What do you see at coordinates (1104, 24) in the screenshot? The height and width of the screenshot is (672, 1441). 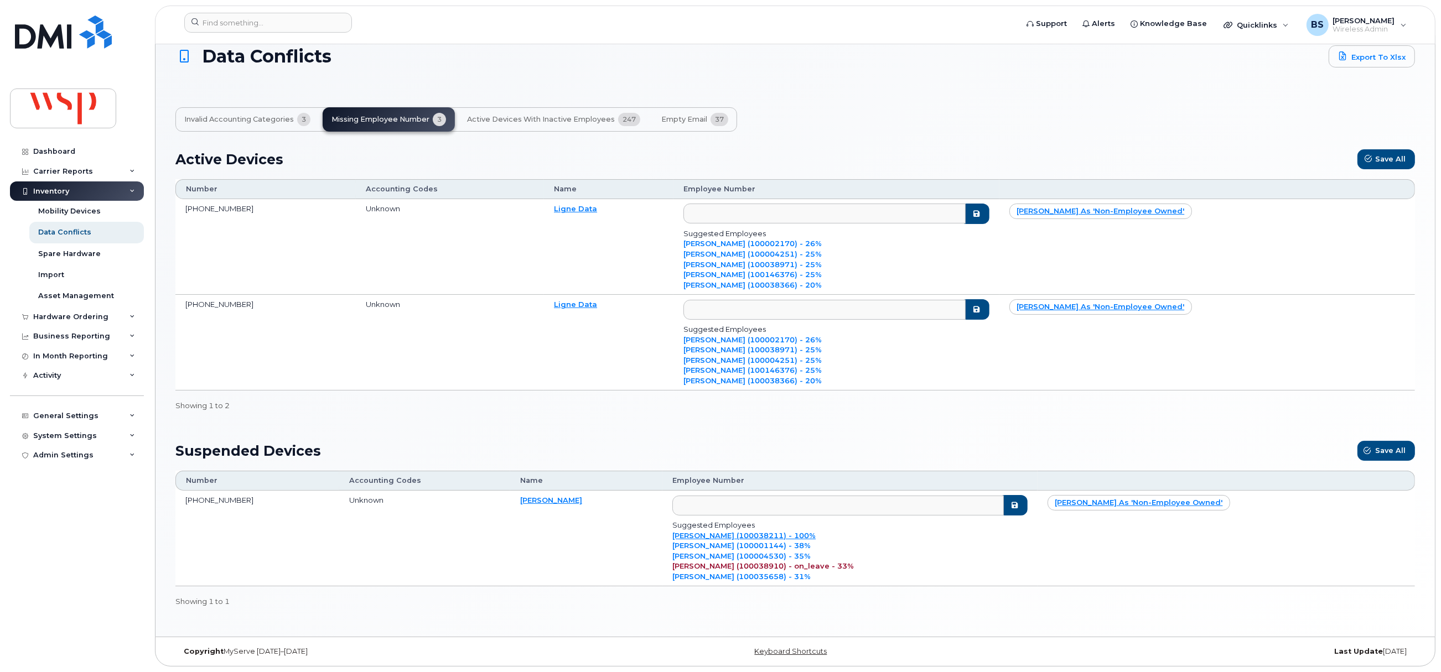 I see `span: Alerts` at bounding box center [1104, 24].